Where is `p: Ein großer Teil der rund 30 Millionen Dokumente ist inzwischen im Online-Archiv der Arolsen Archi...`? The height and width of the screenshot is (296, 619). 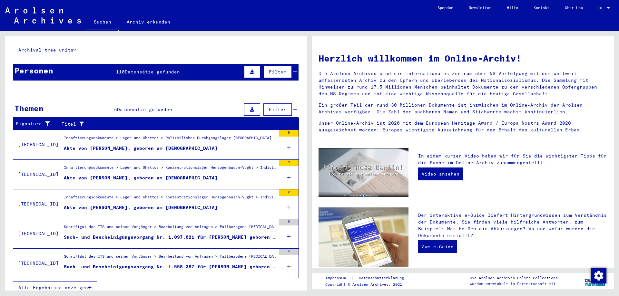 p: Ein großer Teil der rund 30 Millionen Dokumente ist inzwischen im Online-Archiv der Arolsen Archi... is located at coordinates (463, 109).